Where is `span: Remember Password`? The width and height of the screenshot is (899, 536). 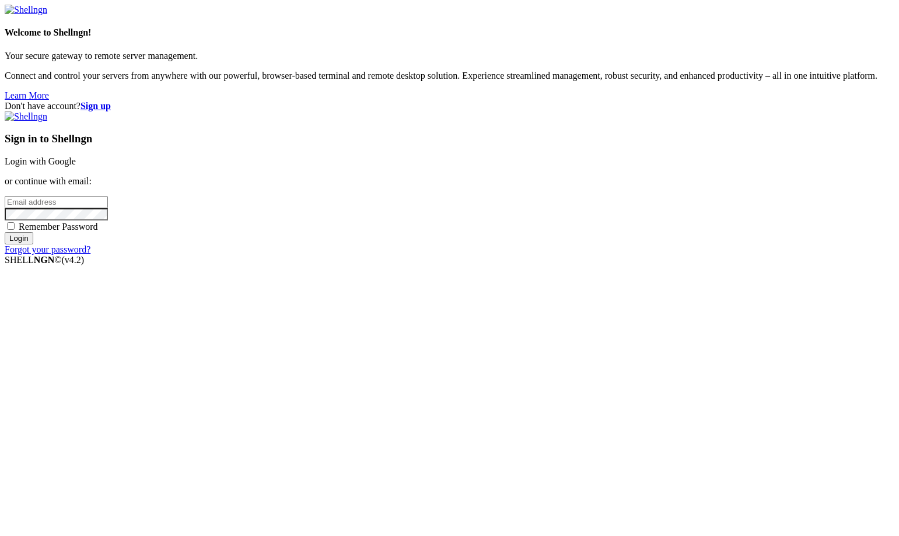
span: Remember Password is located at coordinates (58, 226).